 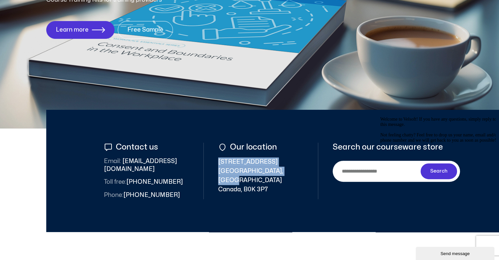 What do you see at coordinates (62, 16) in the screenshot?
I see `div: Welcome to Velsoft! If you have any questions, simply reply to this message.Not feeling chatty? F...` at bounding box center [62, 16].